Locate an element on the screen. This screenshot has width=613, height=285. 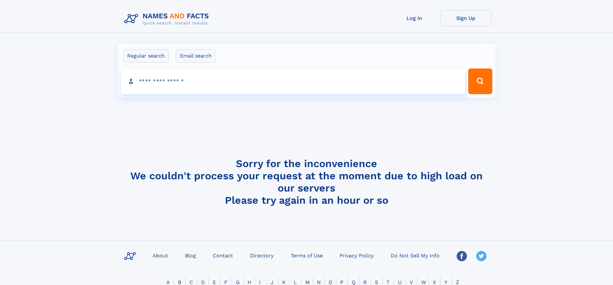
button: Search Button is located at coordinates (480, 81).